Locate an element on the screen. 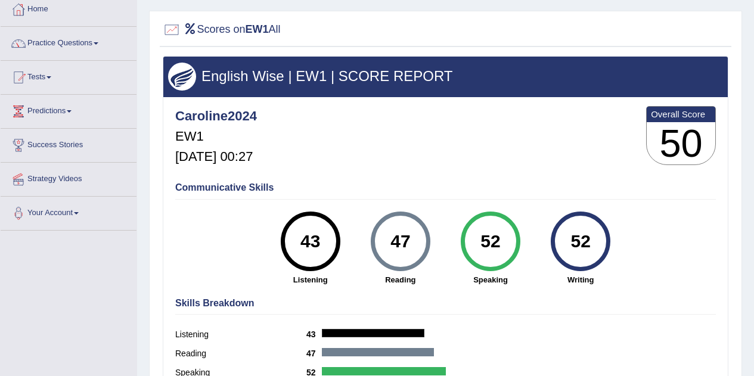 The width and height of the screenshot is (754, 376). strong: Listening is located at coordinates (310, 279).